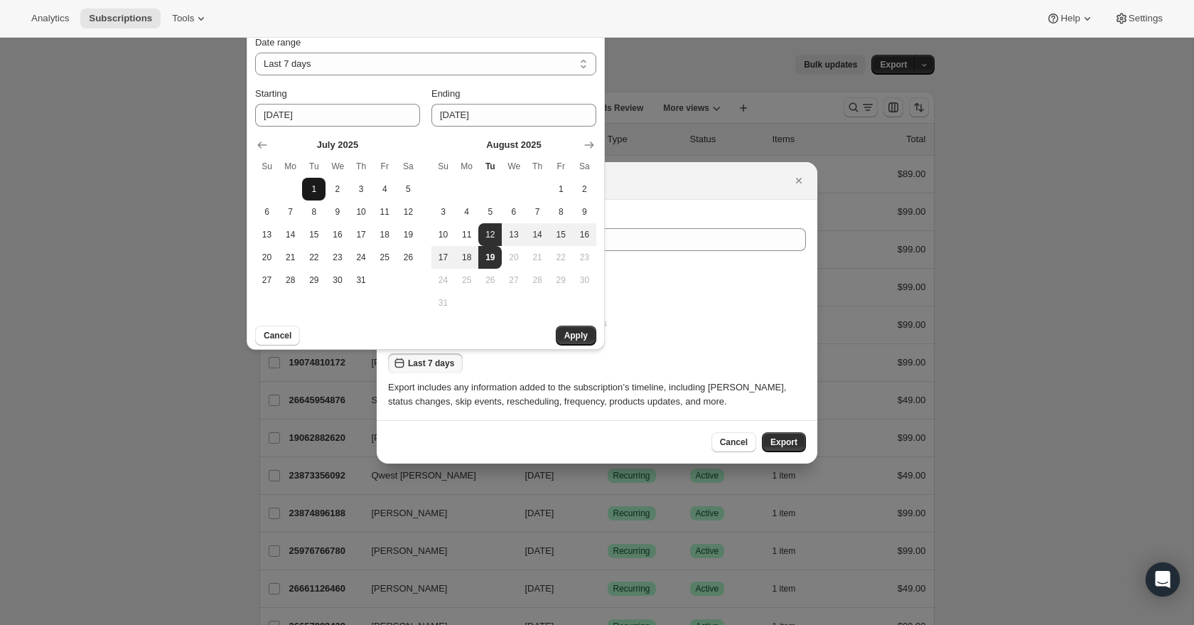  Describe the element at coordinates (431, 363) in the screenshot. I see `span: Last 7 days` at that location.